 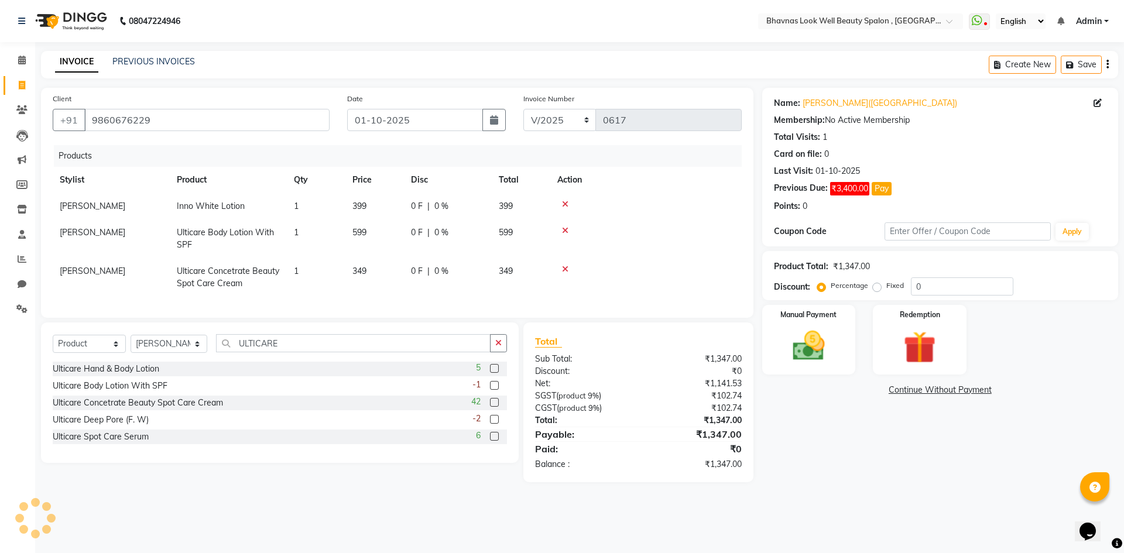 What do you see at coordinates (355, 99) in the screenshot?
I see `label: Date` at bounding box center [355, 99].